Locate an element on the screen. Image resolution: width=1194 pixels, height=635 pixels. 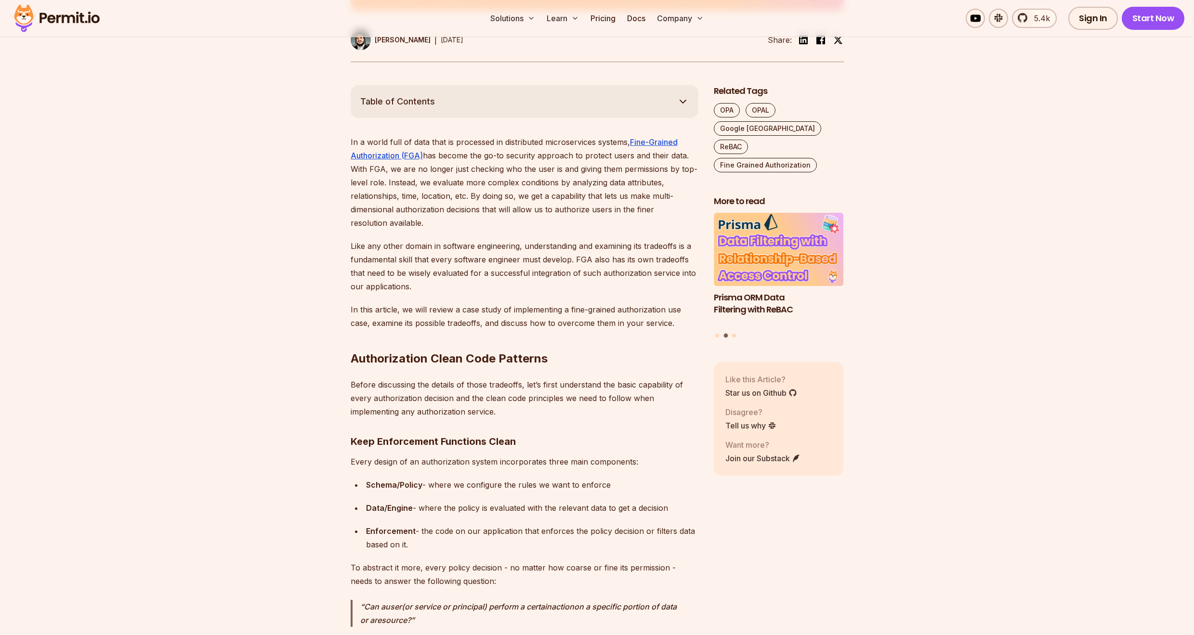
a: Pricing is located at coordinates (603, 18).